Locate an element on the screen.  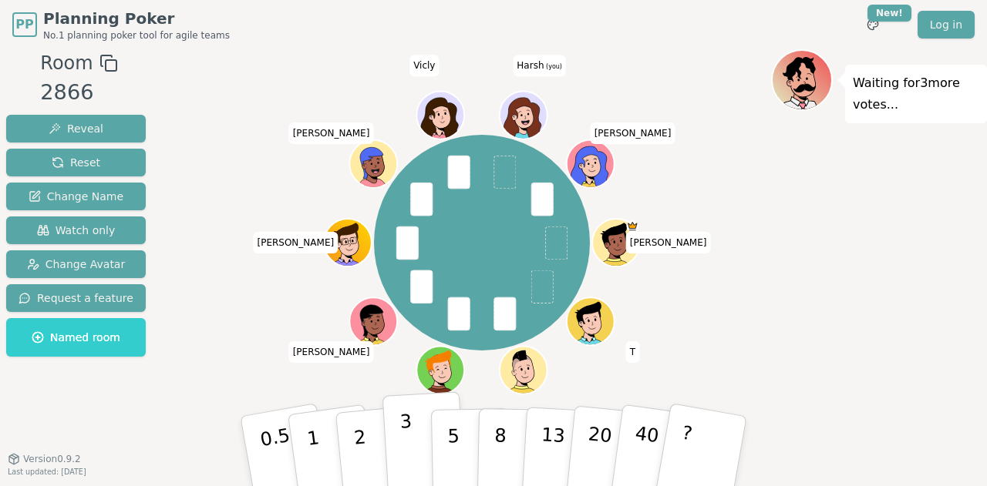
button: Version0.9.2 is located at coordinates (44, 459).